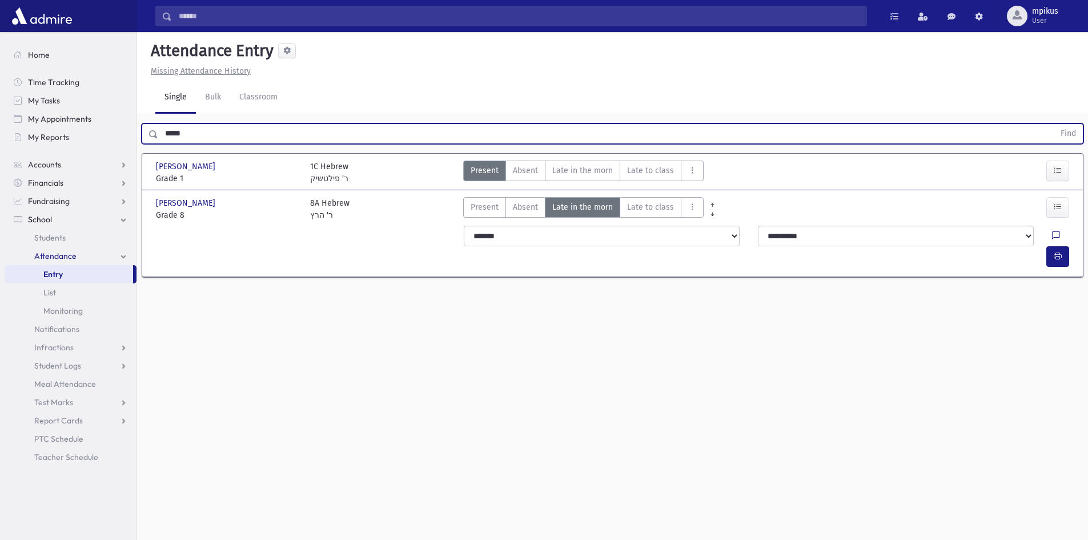  I want to click on a: Accounts, so click(70, 165).